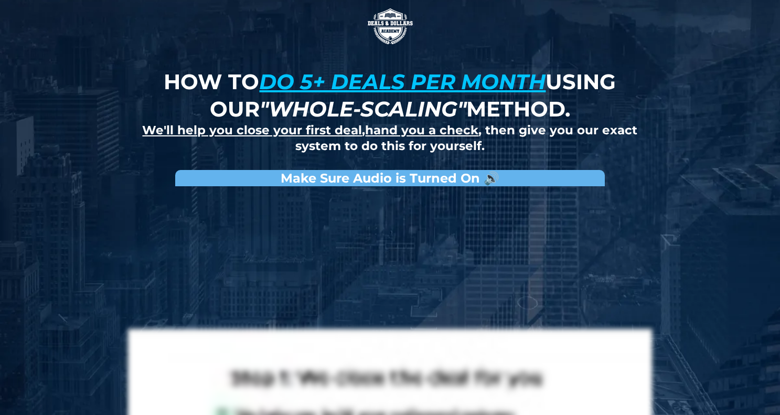 The image size is (780, 415). What do you see at coordinates (363, 109) in the screenshot?
I see `em: "whole-scaling"` at bounding box center [363, 109].